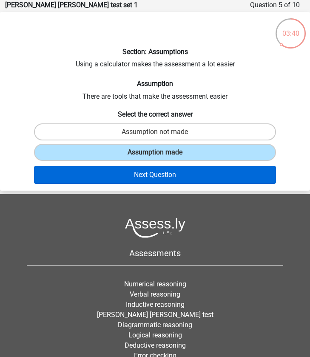  What do you see at coordinates (155, 284) in the screenshot?
I see `a: Numerical reasoning` at bounding box center [155, 284].